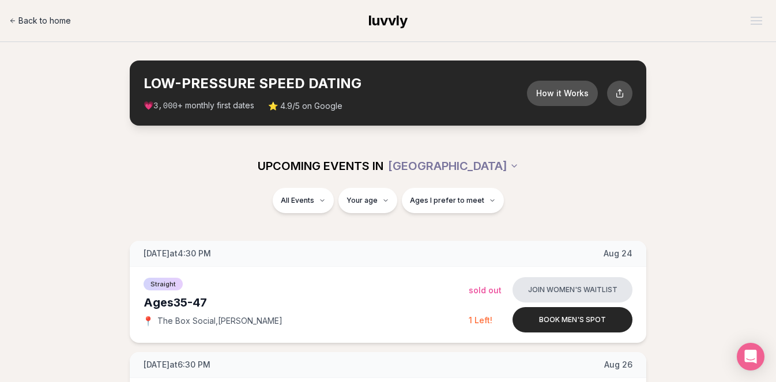 The height and width of the screenshot is (382, 776). What do you see at coordinates (750, 357) in the screenshot?
I see `div: Open Intercom Messenger` at bounding box center [750, 357].